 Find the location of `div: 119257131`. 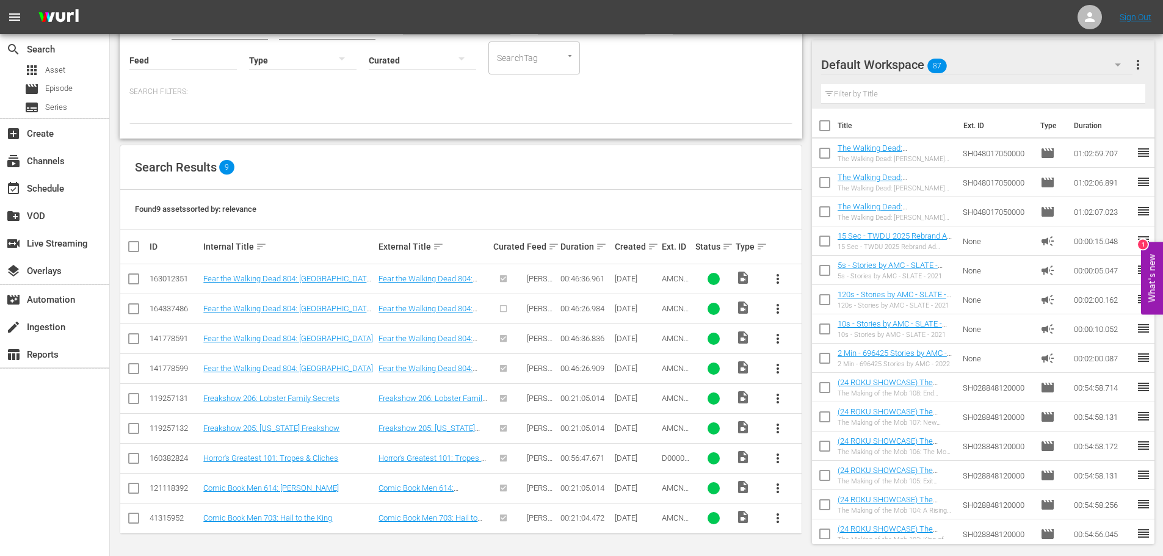

div: 119257131 is located at coordinates (175, 398).